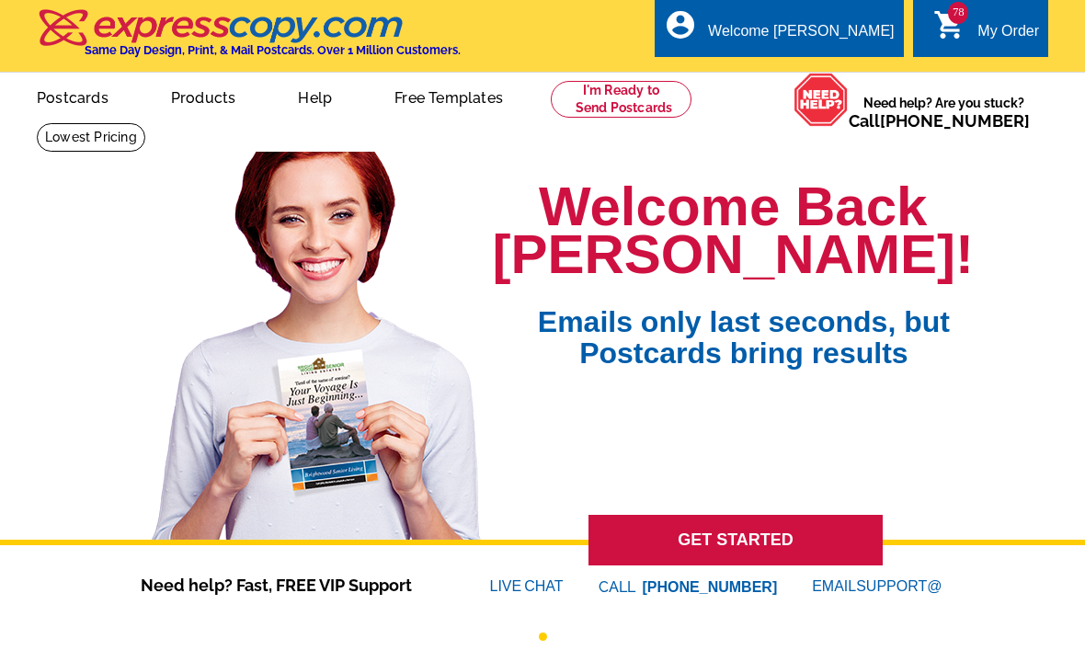 The width and height of the screenshot is (1085, 650). I want to click on a: Free Templates, so click(449, 96).